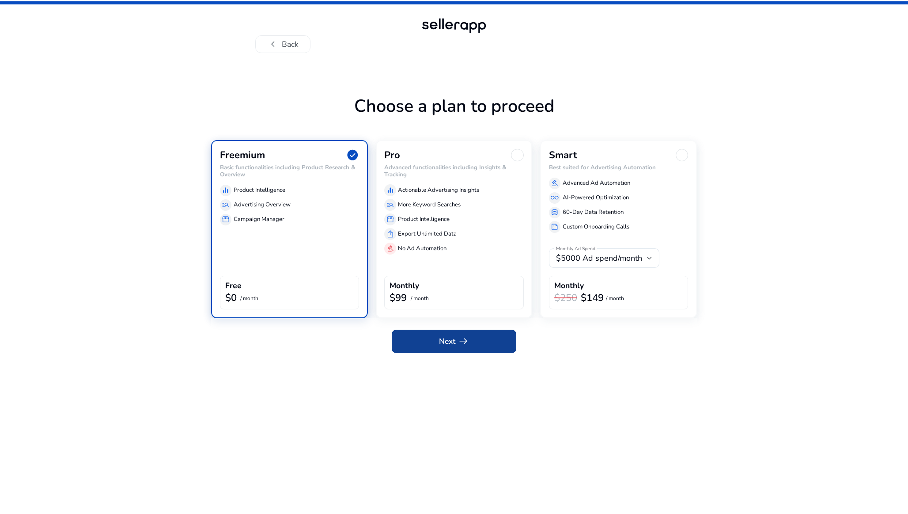 This screenshot has width=908, height=514. What do you see at coordinates (597, 183) in the screenshot?
I see `p: Advanced Ad Automation` at bounding box center [597, 183].